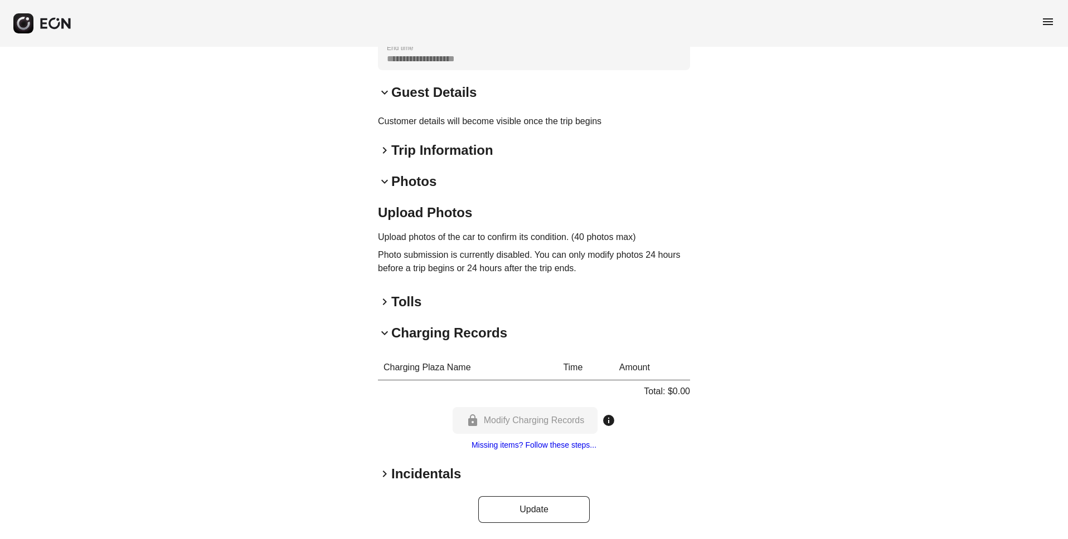  Describe the element at coordinates (426, 474) in the screenshot. I see `h2: Incidentals` at that location.